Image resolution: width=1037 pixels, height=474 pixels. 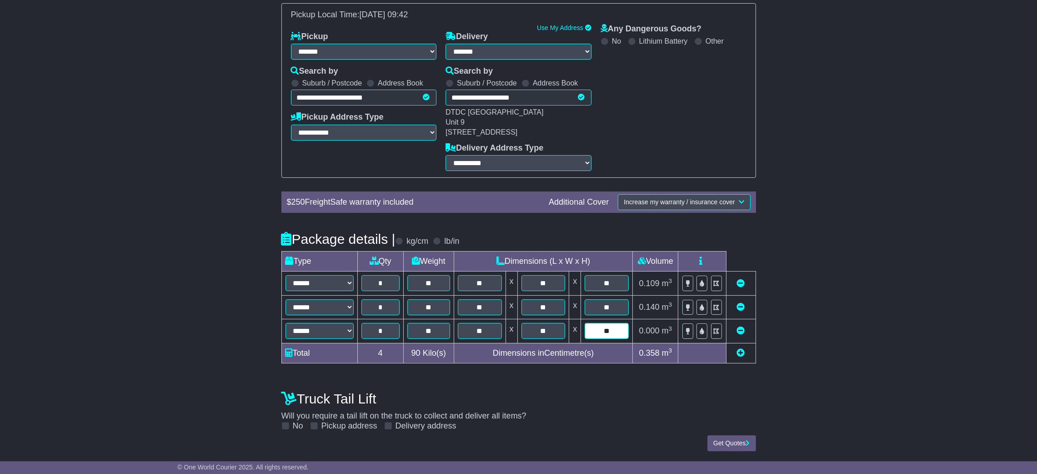 What do you see at coordinates (417, 241) in the screenshot?
I see `label: kg/cm` at bounding box center [417, 241].